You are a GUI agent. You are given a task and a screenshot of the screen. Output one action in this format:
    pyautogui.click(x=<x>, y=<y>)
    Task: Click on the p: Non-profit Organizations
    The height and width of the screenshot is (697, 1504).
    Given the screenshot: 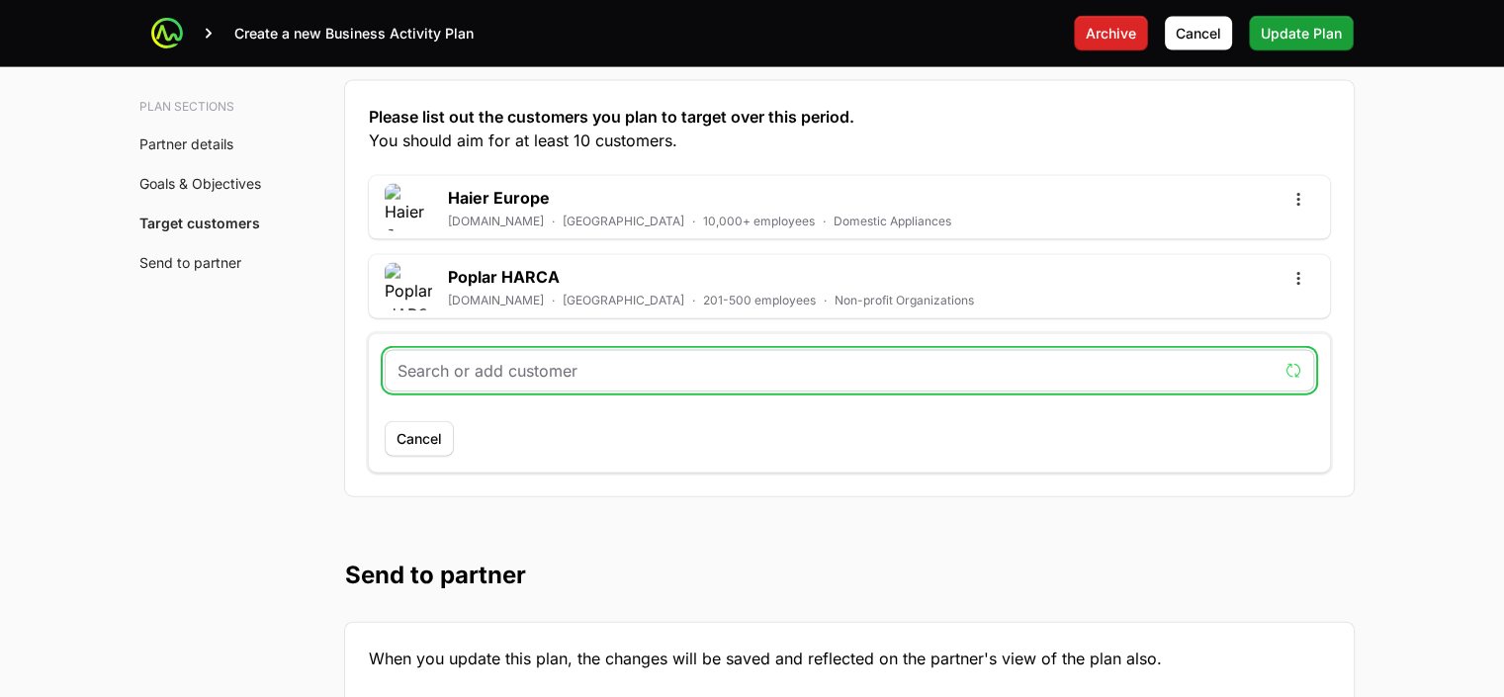 What is the action you would take?
    pyautogui.click(x=904, y=301)
    